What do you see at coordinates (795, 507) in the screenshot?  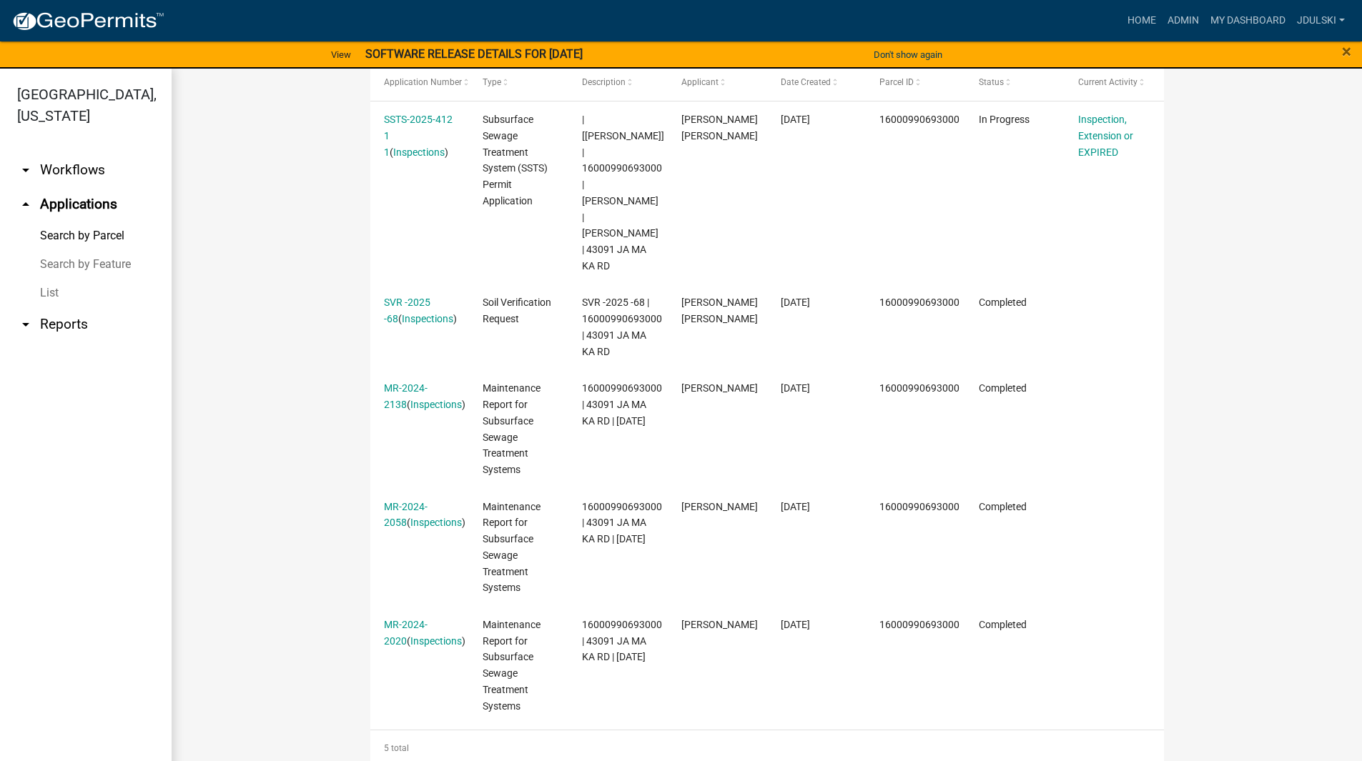 I see `span: 08/01/2024` at bounding box center [795, 507].